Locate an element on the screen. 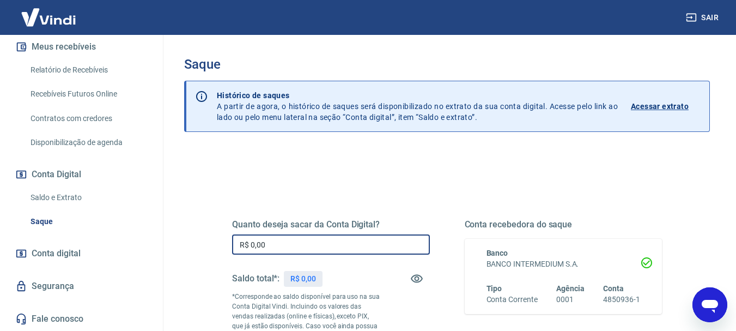 The image size is (736, 331). a: Saldo e Extrato is located at coordinates (88, 197).